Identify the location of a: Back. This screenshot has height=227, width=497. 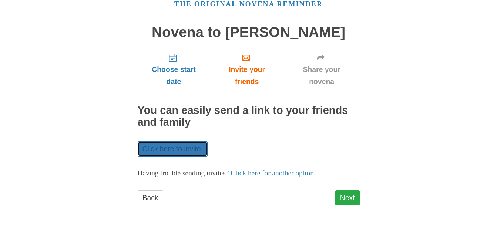
(150, 197).